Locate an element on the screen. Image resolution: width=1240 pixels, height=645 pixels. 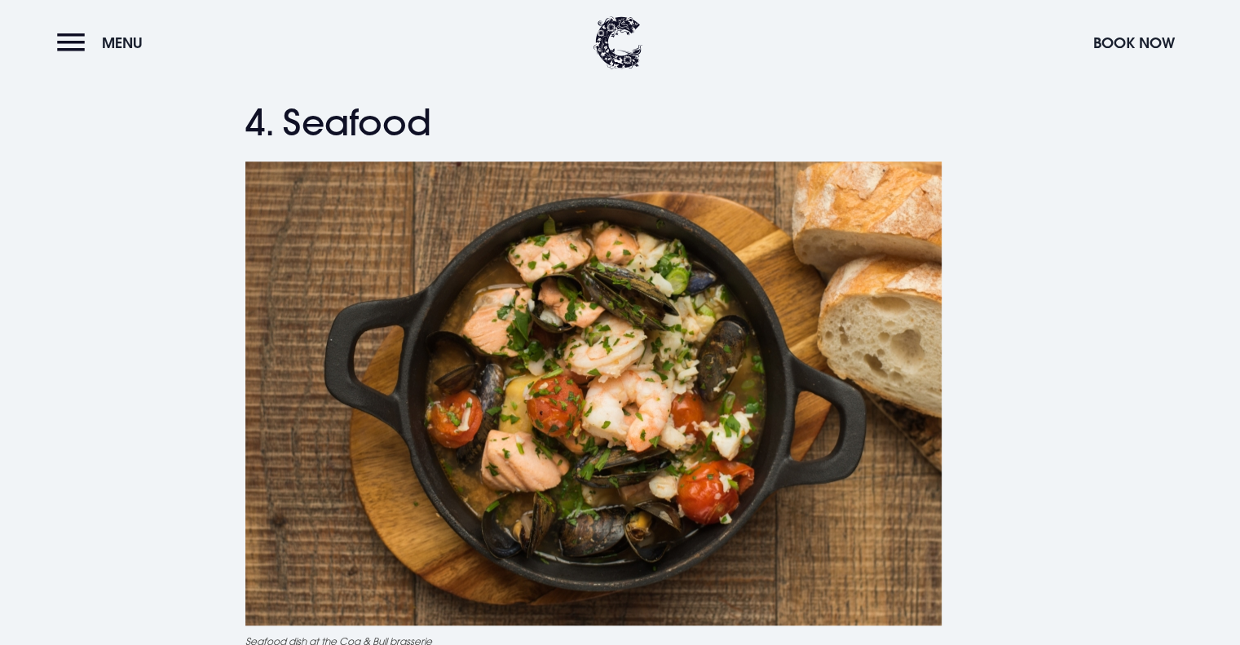
button: Menu is located at coordinates (104, 42).